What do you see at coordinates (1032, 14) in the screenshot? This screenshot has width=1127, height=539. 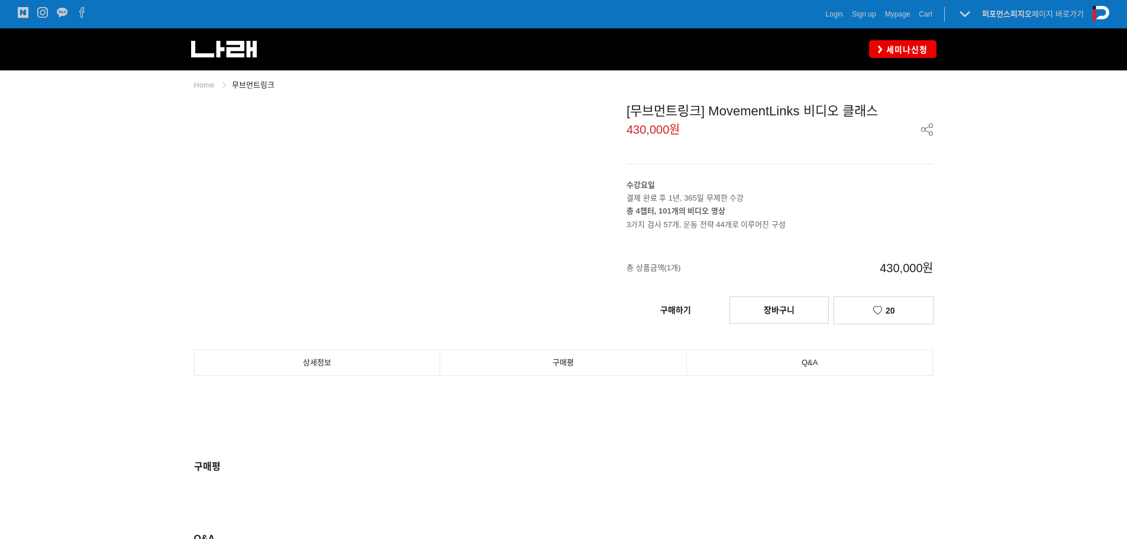 I see `a: 퍼포먼스피지오페이지 바로가기` at bounding box center [1032, 14].